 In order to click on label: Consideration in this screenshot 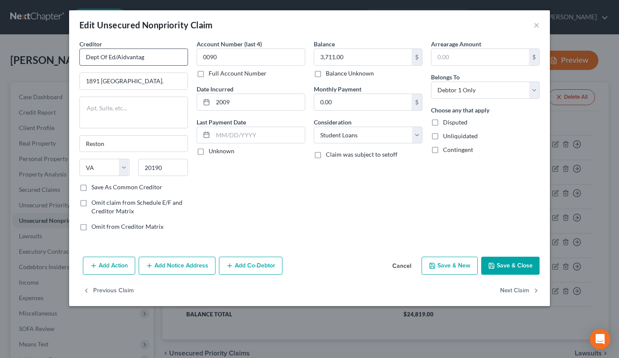, I will do `click(333, 122)`.